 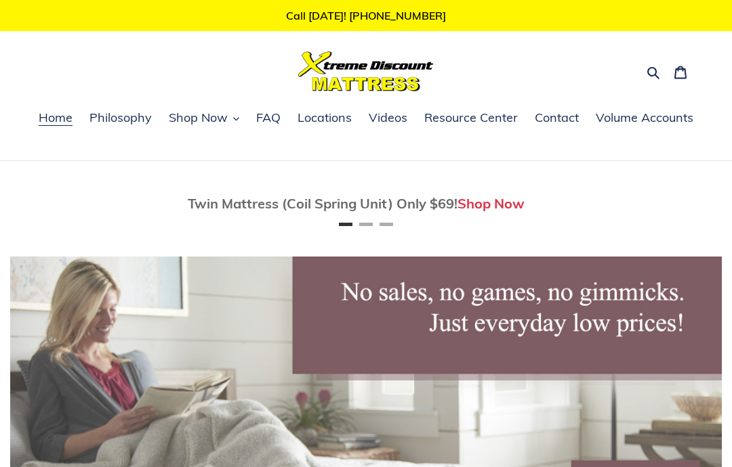 I want to click on span: Volume Accounts, so click(x=644, y=118).